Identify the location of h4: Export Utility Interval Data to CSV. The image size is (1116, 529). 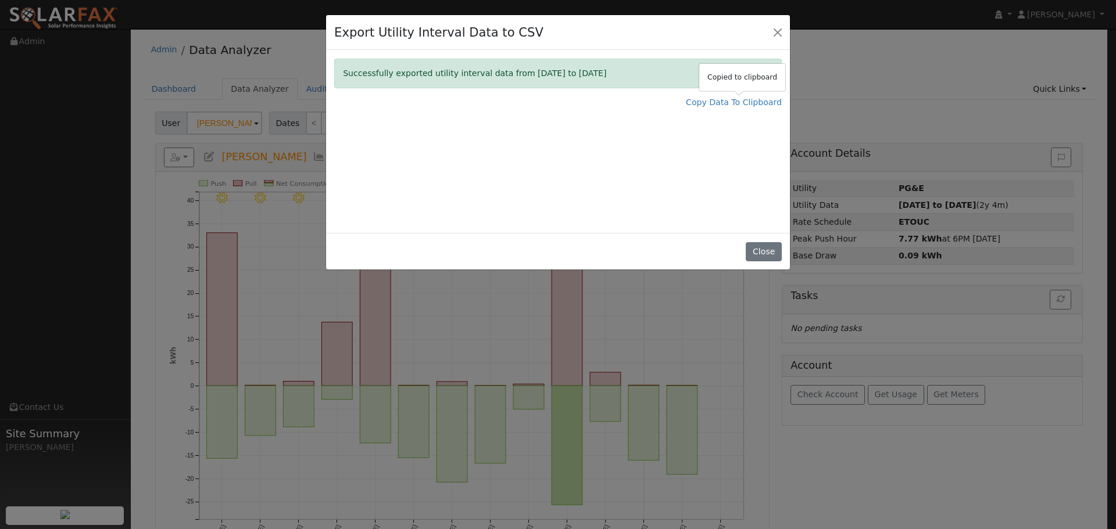
(439, 33).